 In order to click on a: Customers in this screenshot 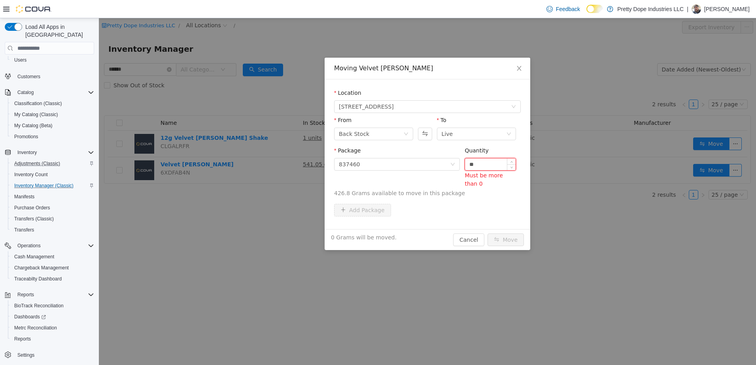, I will do `click(29, 77)`.